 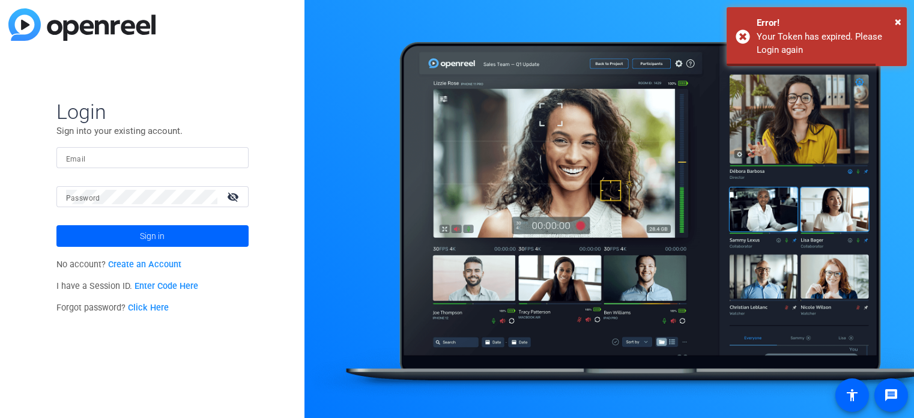 What do you see at coordinates (153, 236) in the screenshot?
I see `button: Sign in` at bounding box center [153, 236].